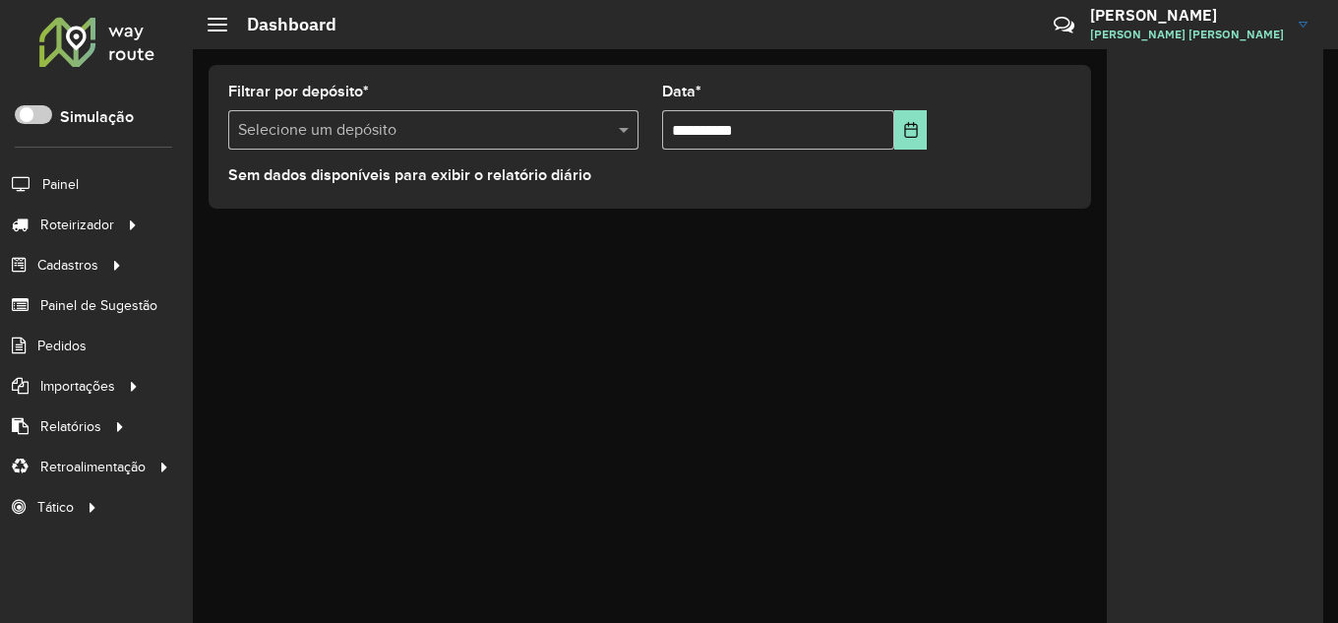 Image resolution: width=1338 pixels, height=623 pixels. What do you see at coordinates (409, 175) in the screenshot?
I see `label: Sem dados disponíveis para exibir o relatório diário` at bounding box center [409, 175].